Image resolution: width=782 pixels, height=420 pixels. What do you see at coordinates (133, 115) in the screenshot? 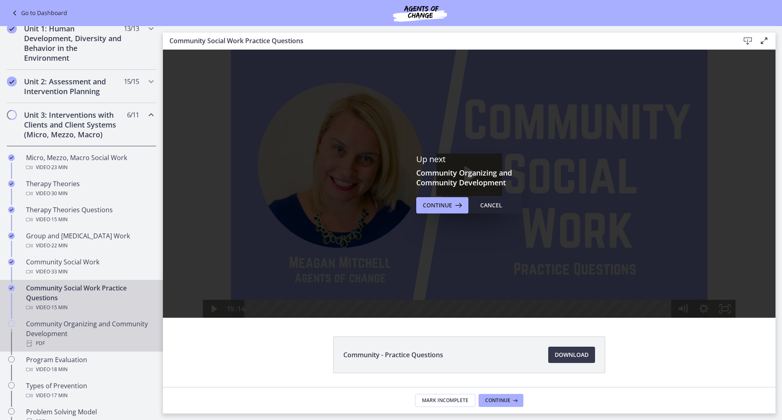
I see `span: 6 / 11` at bounding box center [133, 115].